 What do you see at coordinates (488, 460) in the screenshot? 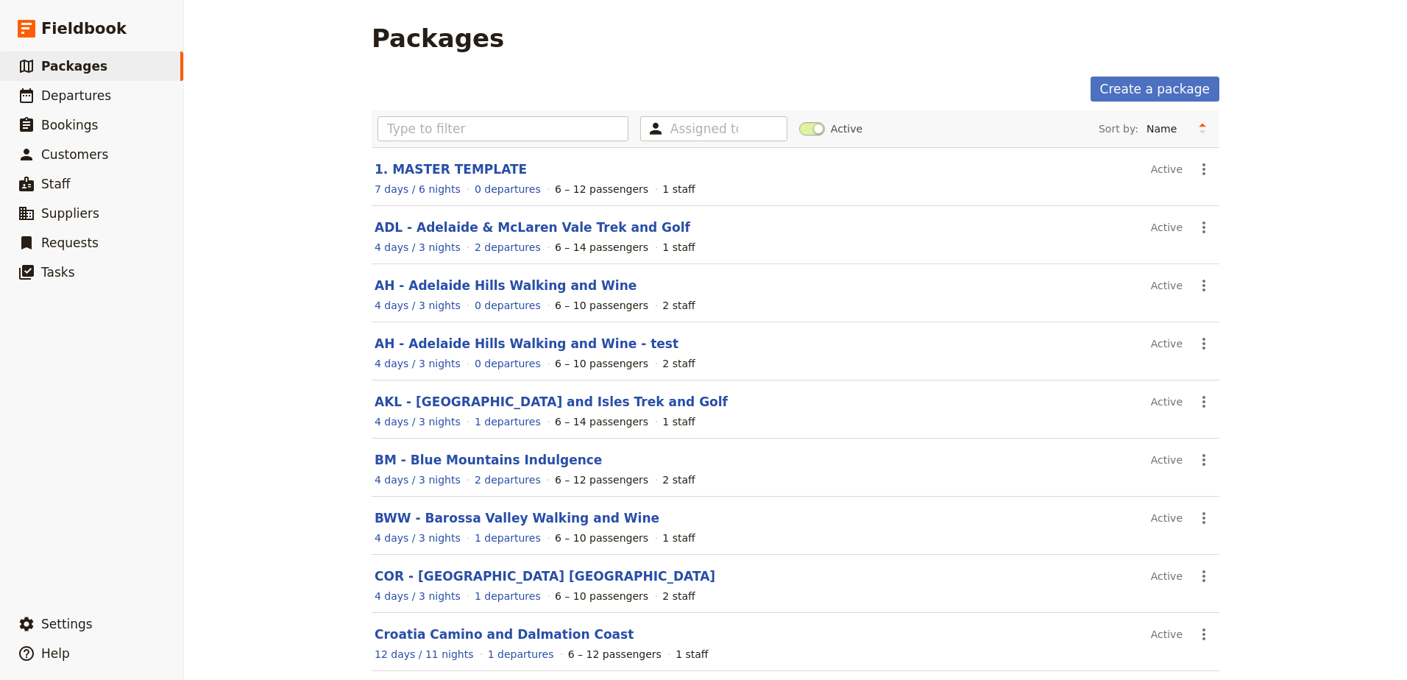
I see `a: BM - Blue Mountains Indulgence` at bounding box center [488, 460].